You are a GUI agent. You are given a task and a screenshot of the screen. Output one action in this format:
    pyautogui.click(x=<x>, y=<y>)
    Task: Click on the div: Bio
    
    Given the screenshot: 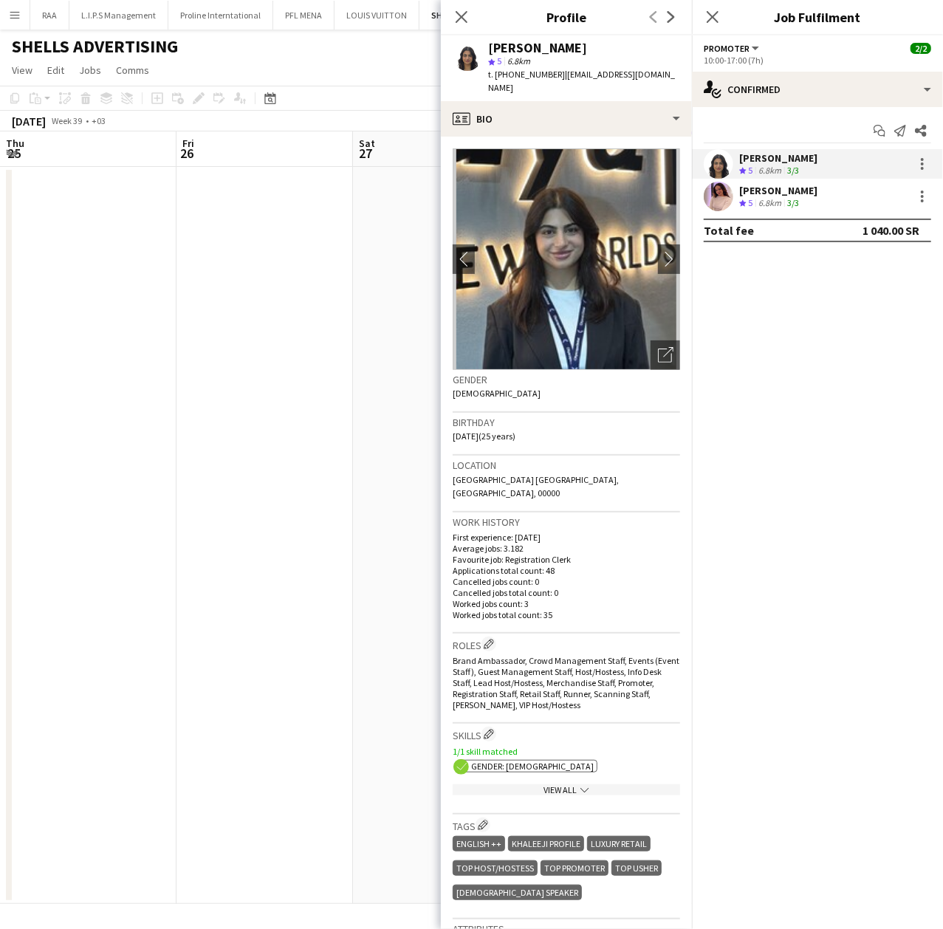 What is the action you would take?
    pyautogui.click(x=566, y=119)
    